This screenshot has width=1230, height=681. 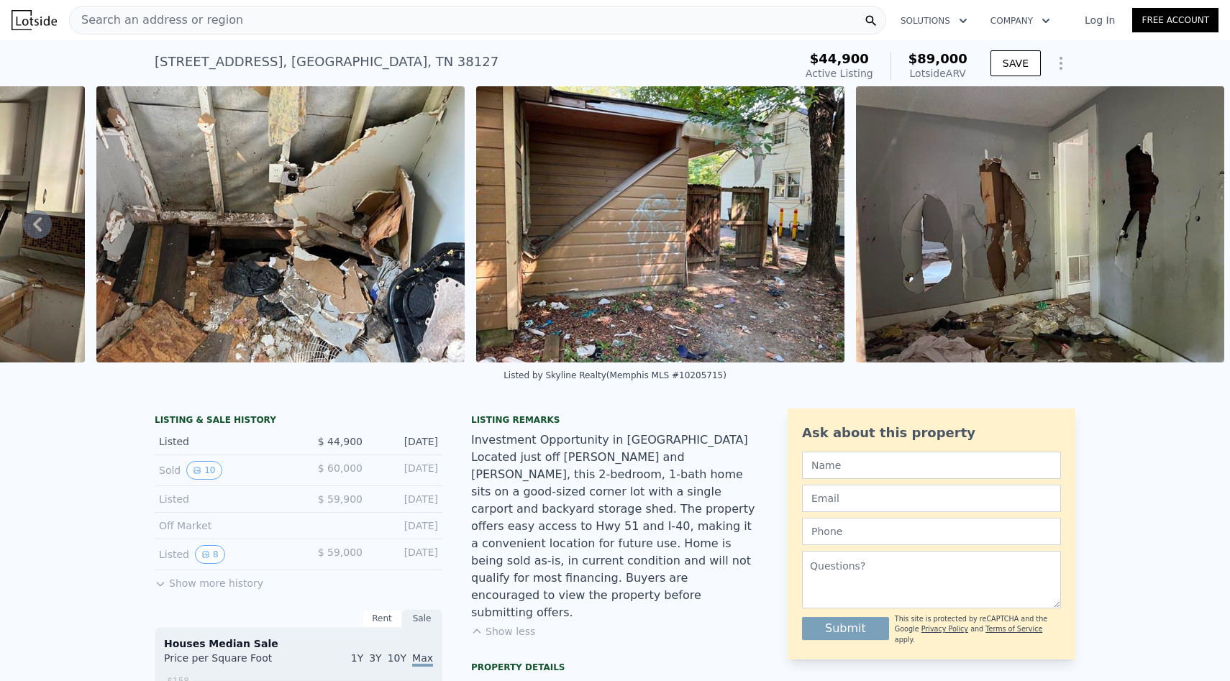 I want to click on div: Listing remarks, so click(x=615, y=420).